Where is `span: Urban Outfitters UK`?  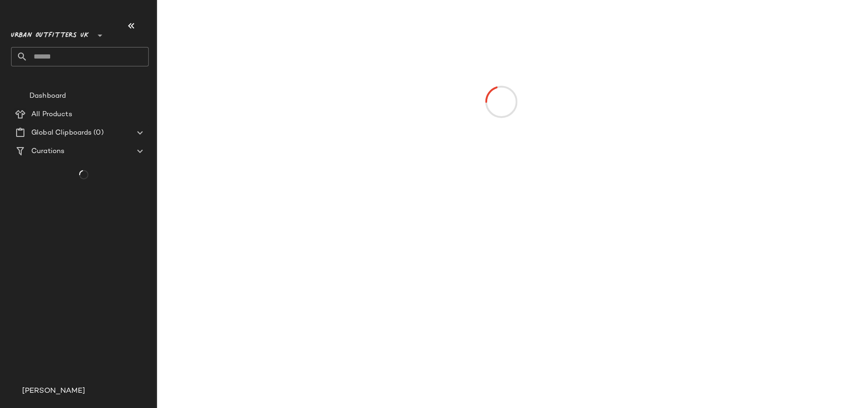 span: Urban Outfitters UK is located at coordinates (50, 33).